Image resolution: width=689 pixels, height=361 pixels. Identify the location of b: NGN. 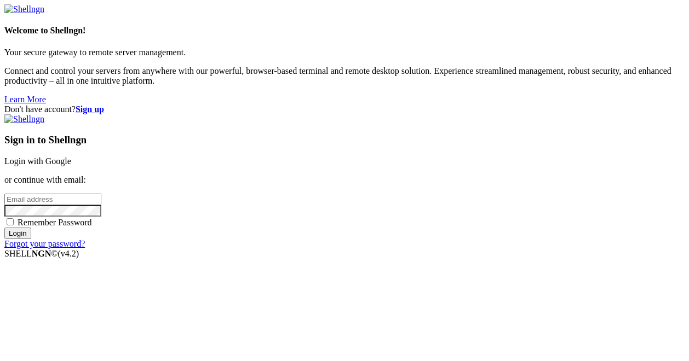
(42, 254).